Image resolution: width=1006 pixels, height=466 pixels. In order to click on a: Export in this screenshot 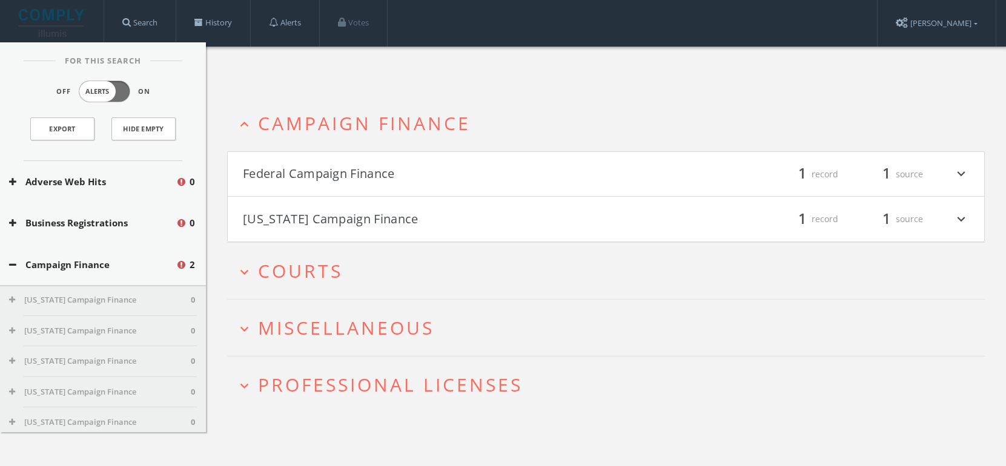, I will do `click(62, 129)`.